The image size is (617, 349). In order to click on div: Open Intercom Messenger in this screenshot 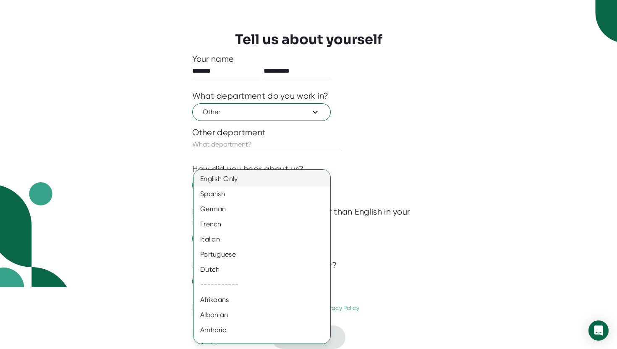, I will do `click(599, 331)`.